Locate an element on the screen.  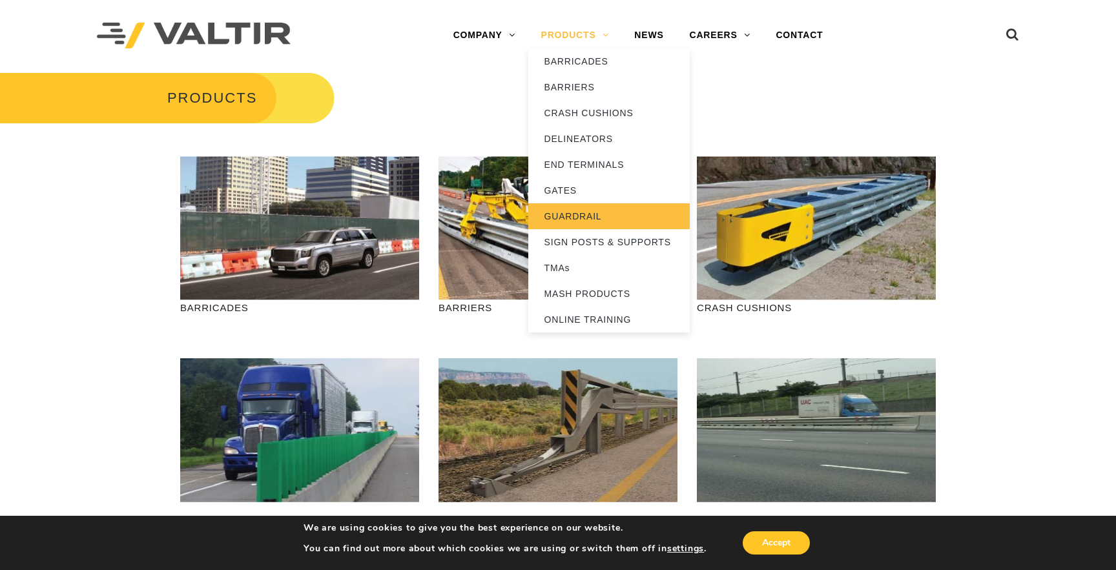
a: CAREERS is located at coordinates (720, 36).